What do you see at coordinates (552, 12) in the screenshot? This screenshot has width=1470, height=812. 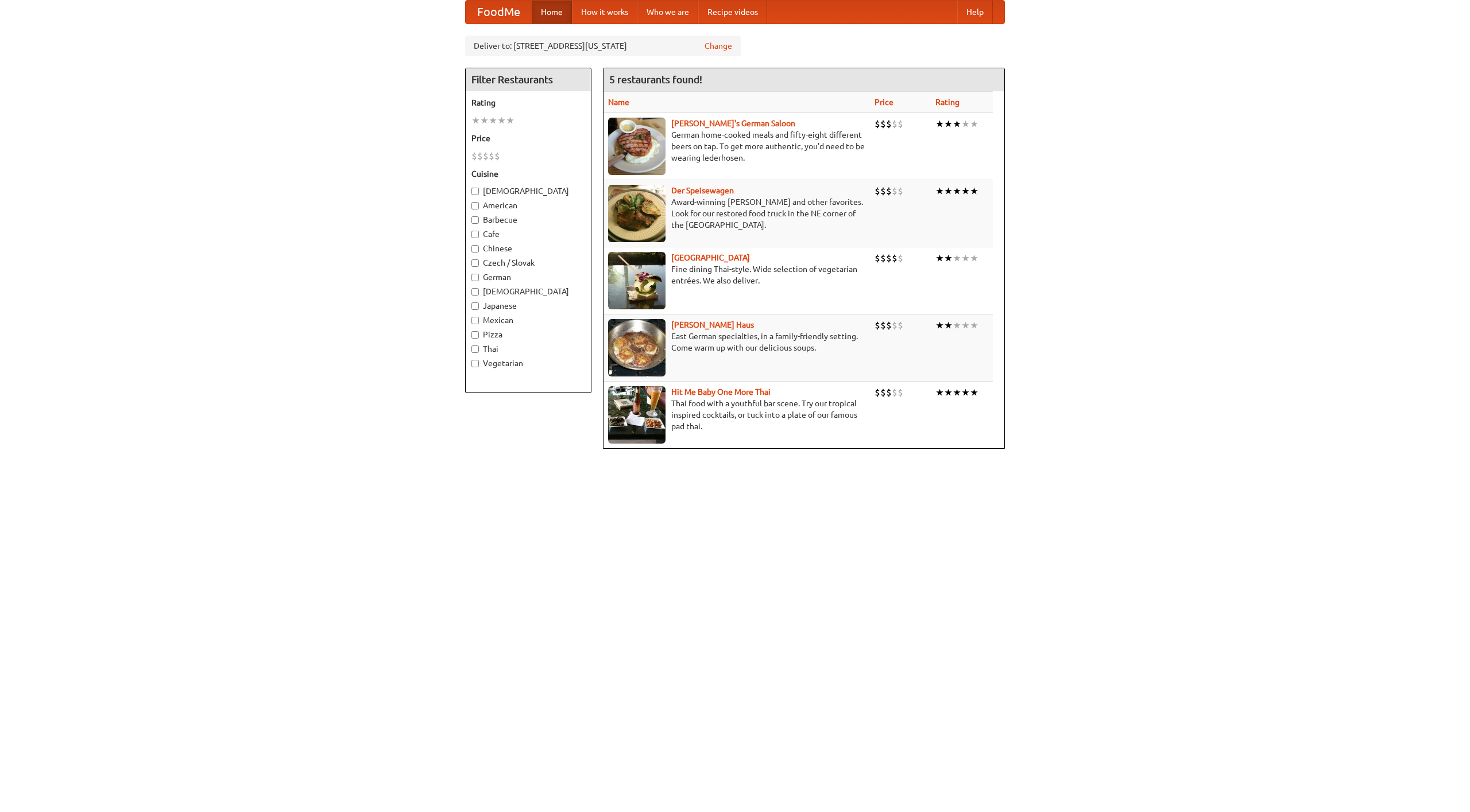 I see `a: Home` at bounding box center [552, 12].